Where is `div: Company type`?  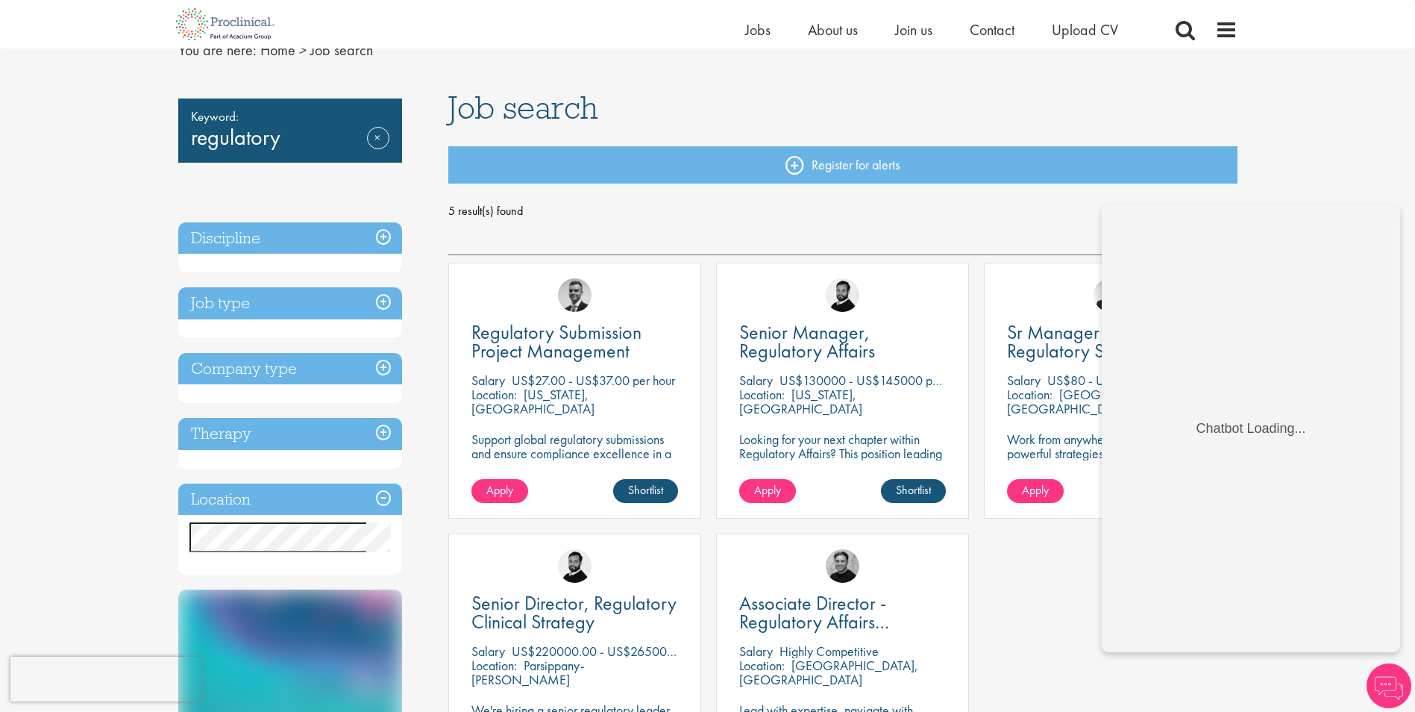 div: Company type is located at coordinates (290, 368).